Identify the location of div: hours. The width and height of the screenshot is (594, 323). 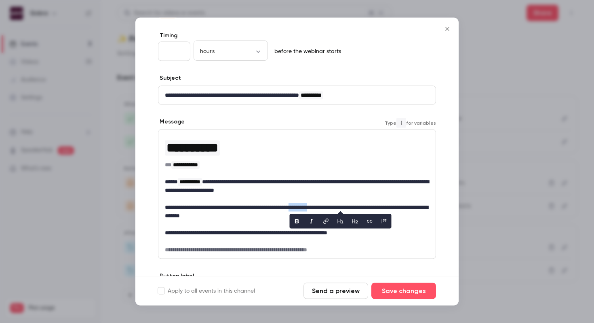
(231, 51).